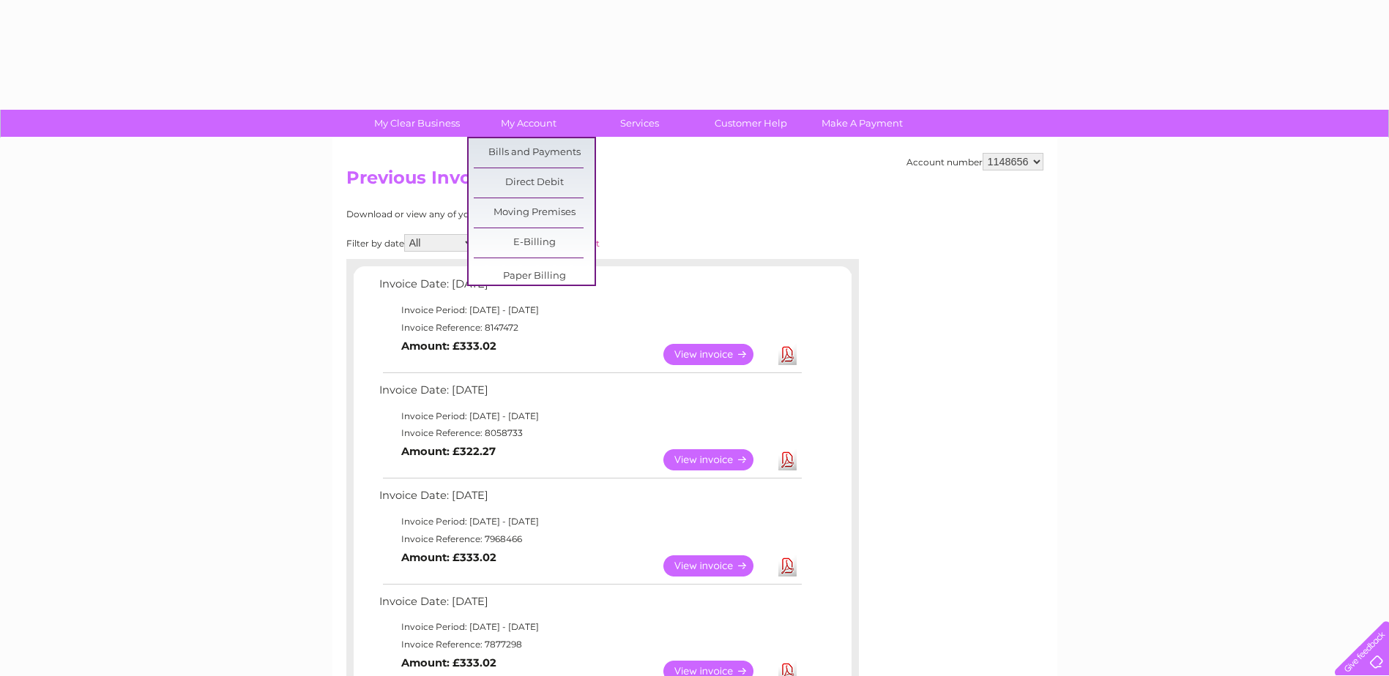 The image size is (1389, 676). Describe the element at coordinates (534, 153) in the screenshot. I see `a: Bills and Payments` at that location.